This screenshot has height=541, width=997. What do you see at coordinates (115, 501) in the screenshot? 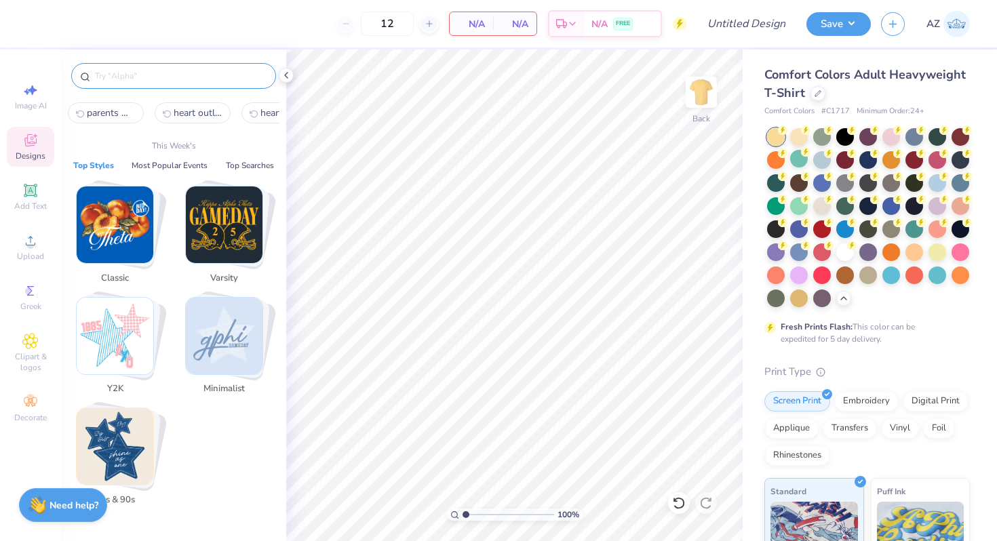
I see `span: 80s & 90s` at bounding box center [115, 501].